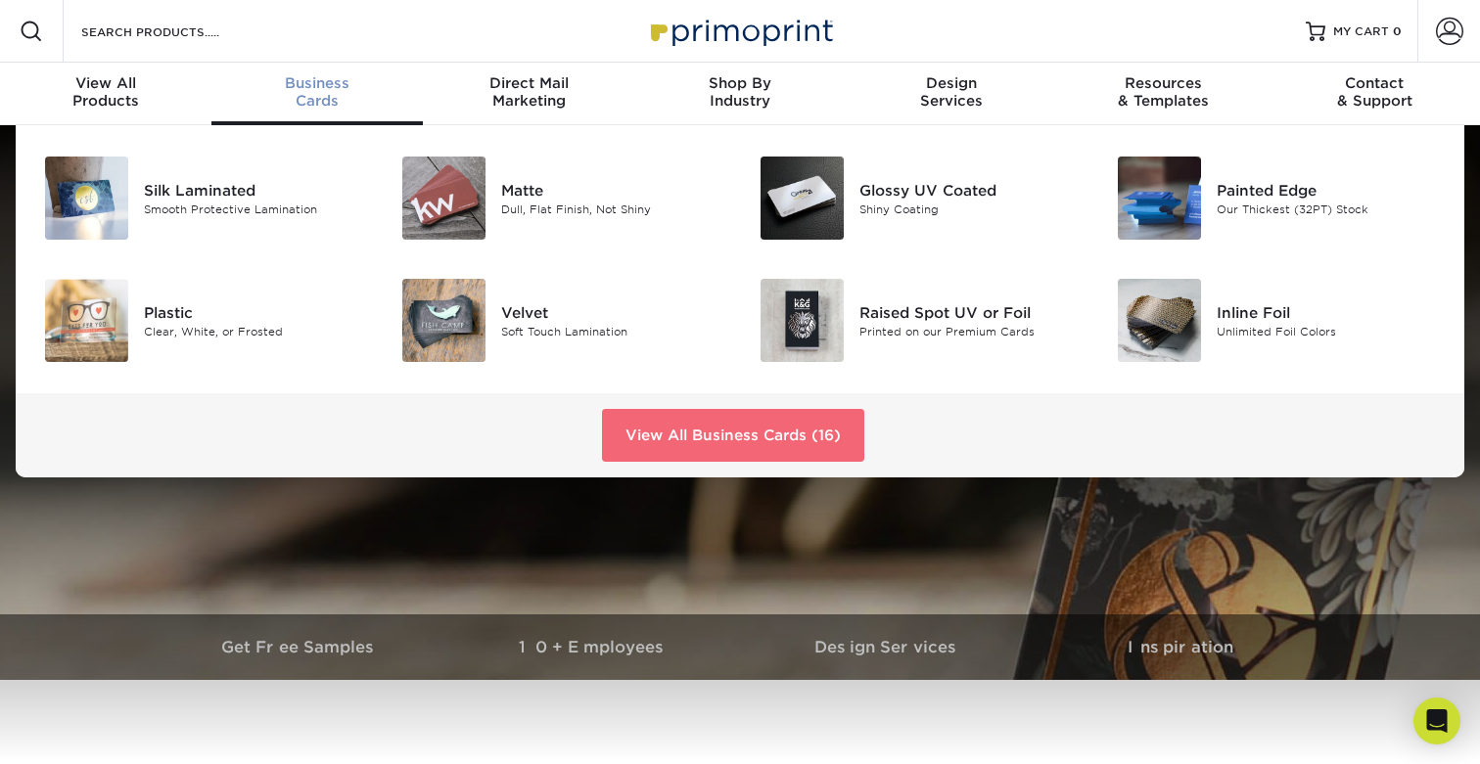 The width and height of the screenshot is (1480, 764). Describe the element at coordinates (1162, 83) in the screenshot. I see `span: Resources` at that location.